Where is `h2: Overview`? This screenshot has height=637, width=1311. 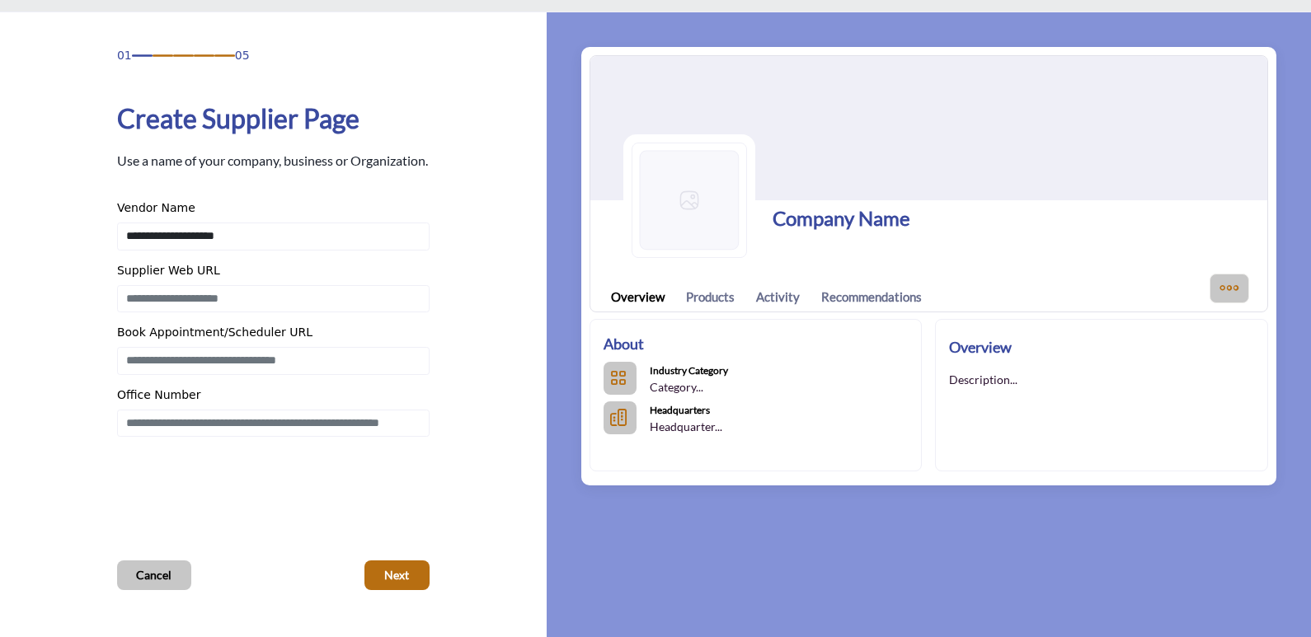 h2: Overview is located at coordinates (980, 347).